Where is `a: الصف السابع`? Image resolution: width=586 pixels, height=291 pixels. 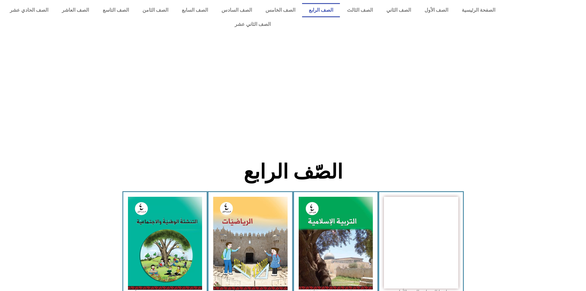
a: الصف السابع is located at coordinates (195, 10).